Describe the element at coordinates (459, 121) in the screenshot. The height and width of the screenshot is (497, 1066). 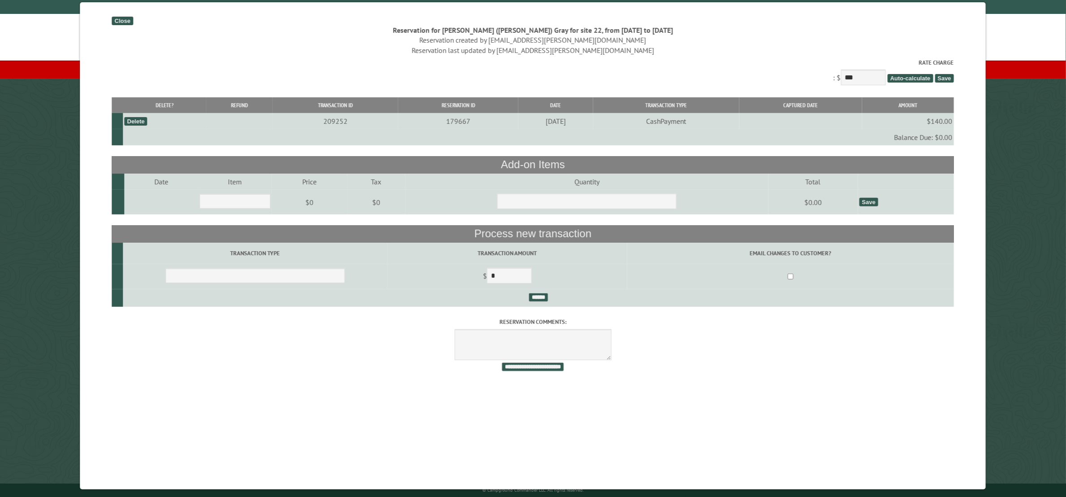
I see `td: 179667` at that location.